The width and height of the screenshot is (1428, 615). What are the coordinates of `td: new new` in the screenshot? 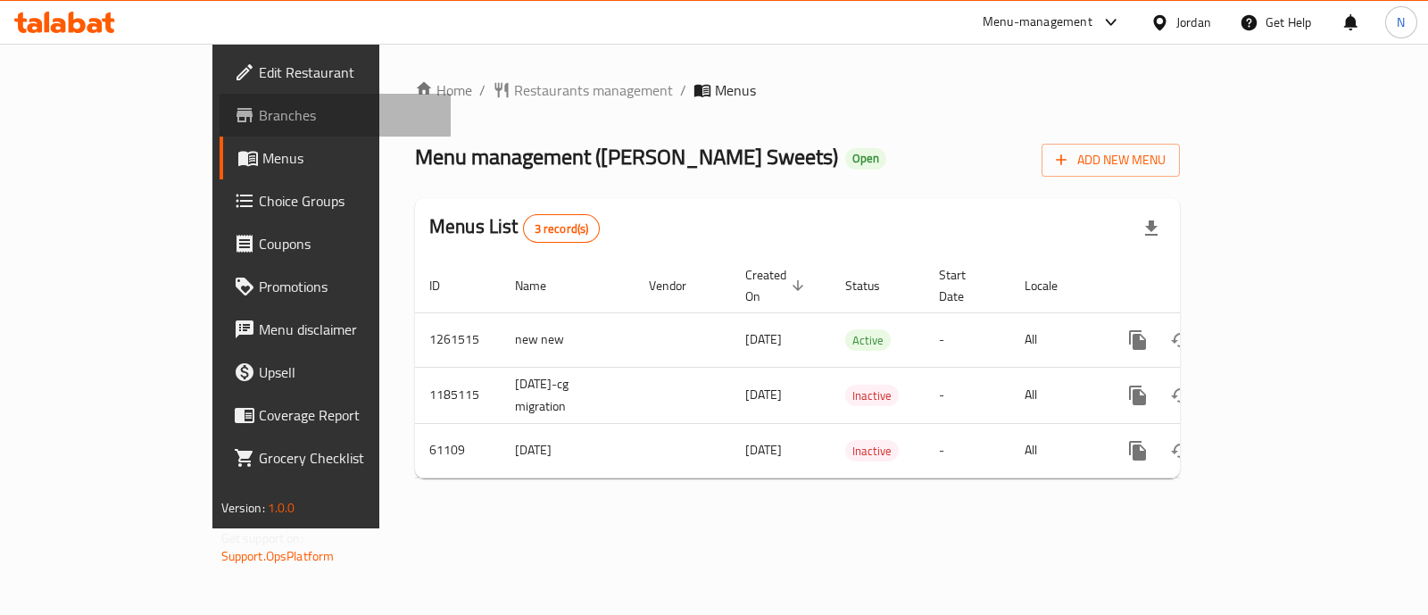 It's located at (568, 339).